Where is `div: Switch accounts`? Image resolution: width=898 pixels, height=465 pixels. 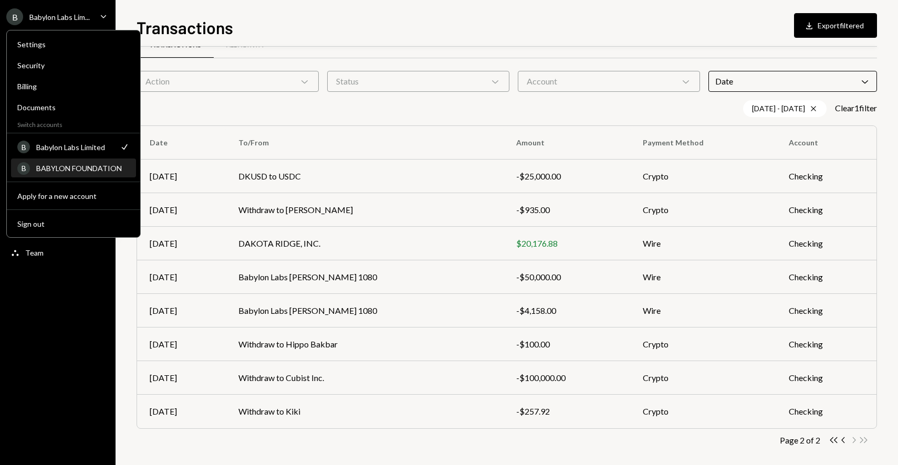
div: Switch accounts is located at coordinates (74, 123).